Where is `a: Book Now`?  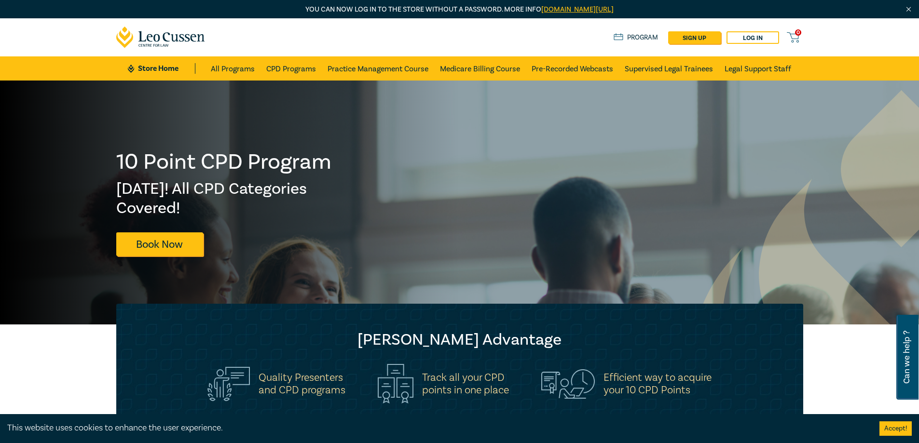 a: Book Now is located at coordinates (160, 244).